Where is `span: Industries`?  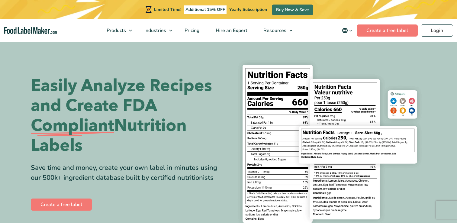
span: Industries is located at coordinates (155, 30).